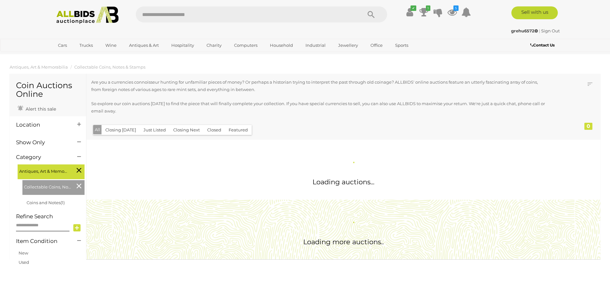 This screenshot has width=610, height=292. Describe the element at coordinates (46, 203) in the screenshot. I see `a: Coins and Notes(1)` at that location.